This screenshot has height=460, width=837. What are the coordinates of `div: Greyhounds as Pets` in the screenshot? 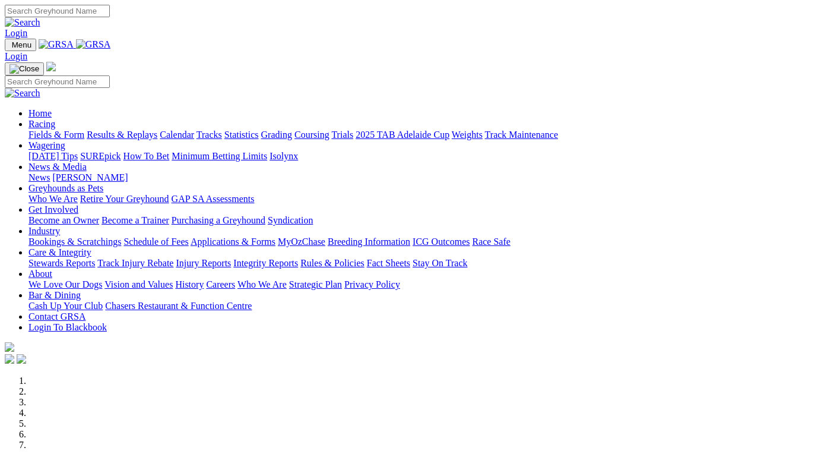 It's located at (431, 199).